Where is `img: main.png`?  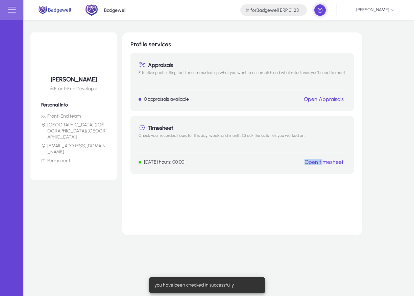 img: main.png is located at coordinates (55, 10).